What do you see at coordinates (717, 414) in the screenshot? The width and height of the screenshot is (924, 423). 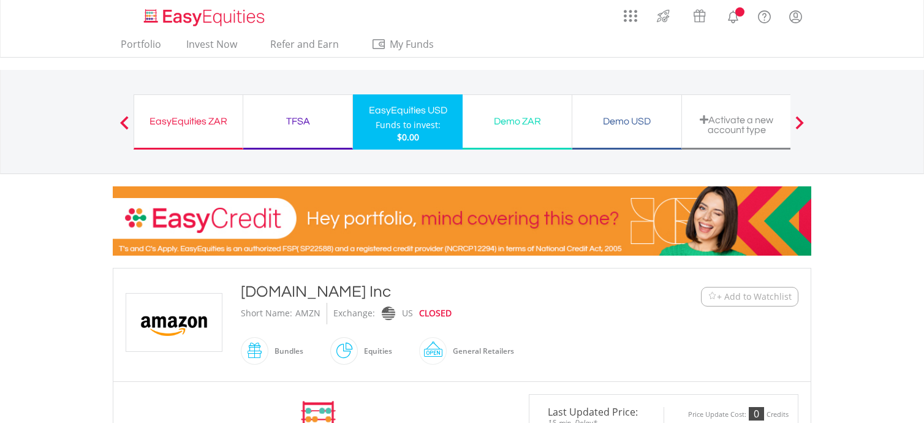 I see `div: Price Update Cost:` at bounding box center [717, 414].